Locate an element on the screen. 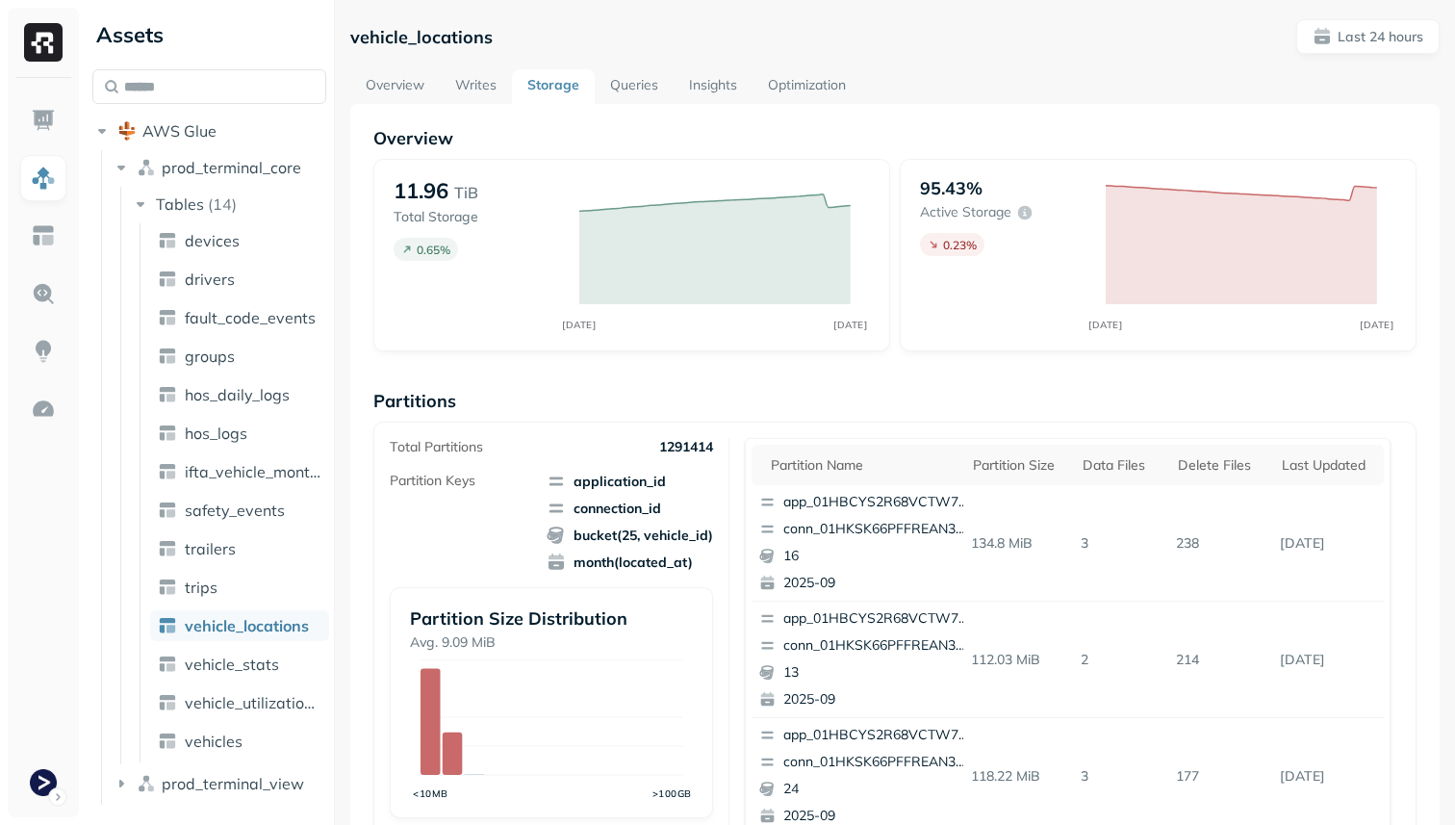 This screenshot has height=825, width=1455. p: ( 14 ) is located at coordinates (222, 204).